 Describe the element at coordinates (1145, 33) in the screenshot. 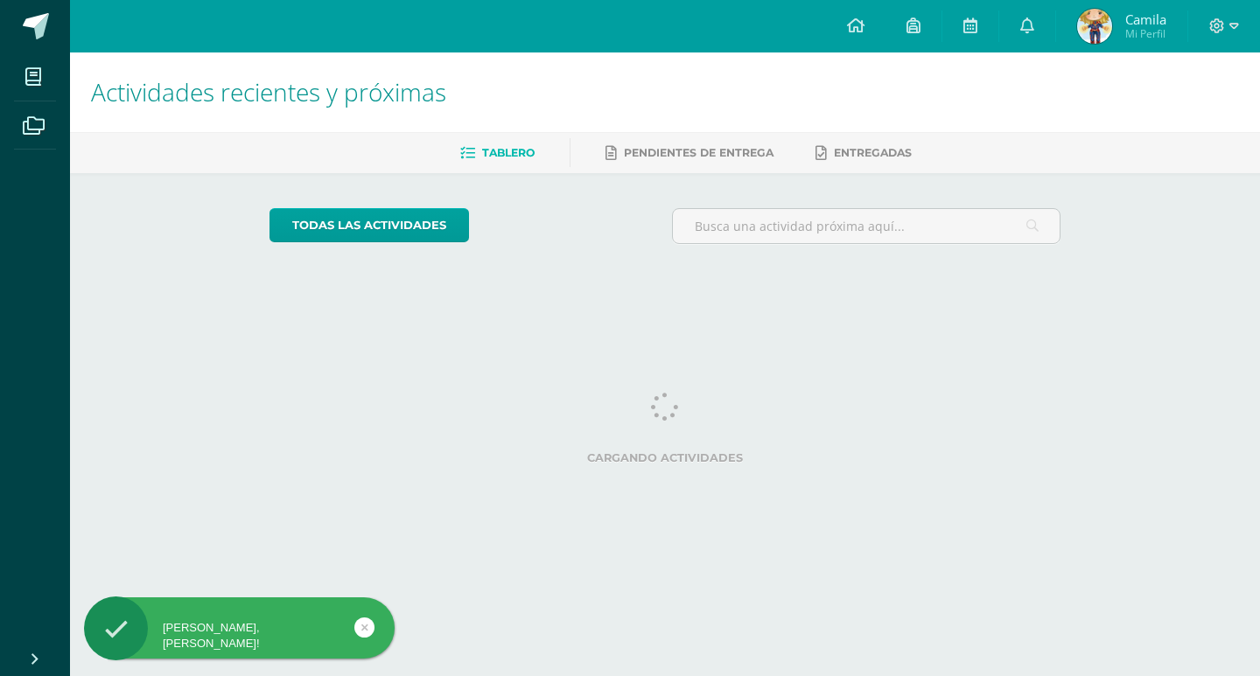

I see `span: Mi Perfil` at that location.